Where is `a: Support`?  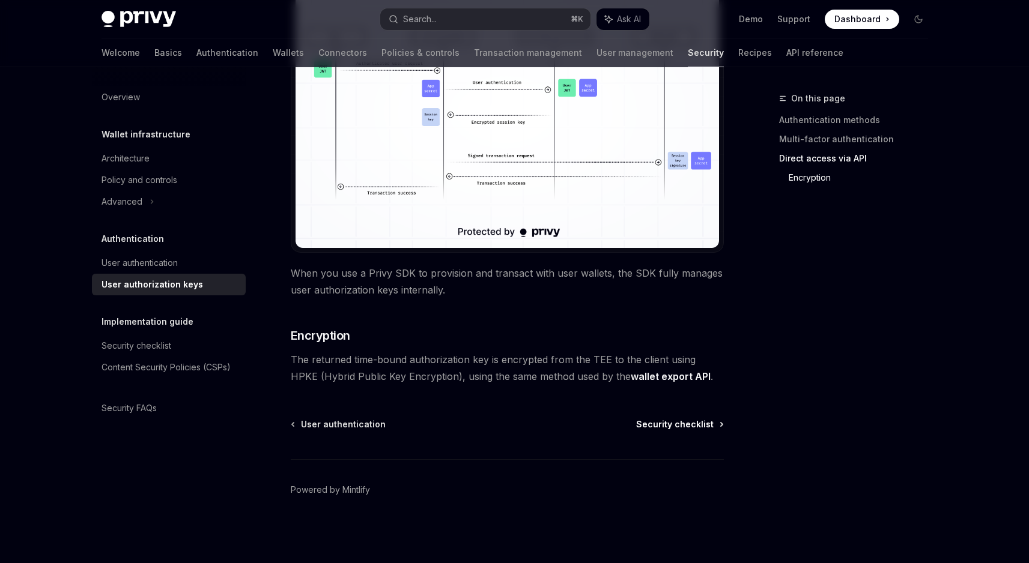
a: Support is located at coordinates (793, 19).